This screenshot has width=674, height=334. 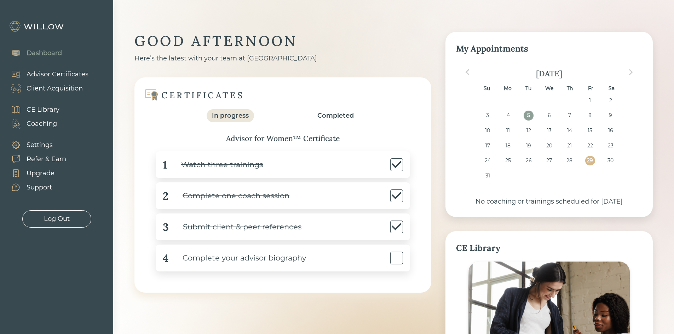 What do you see at coordinates (32, 124) in the screenshot?
I see `a: Coaching` at bounding box center [32, 124].